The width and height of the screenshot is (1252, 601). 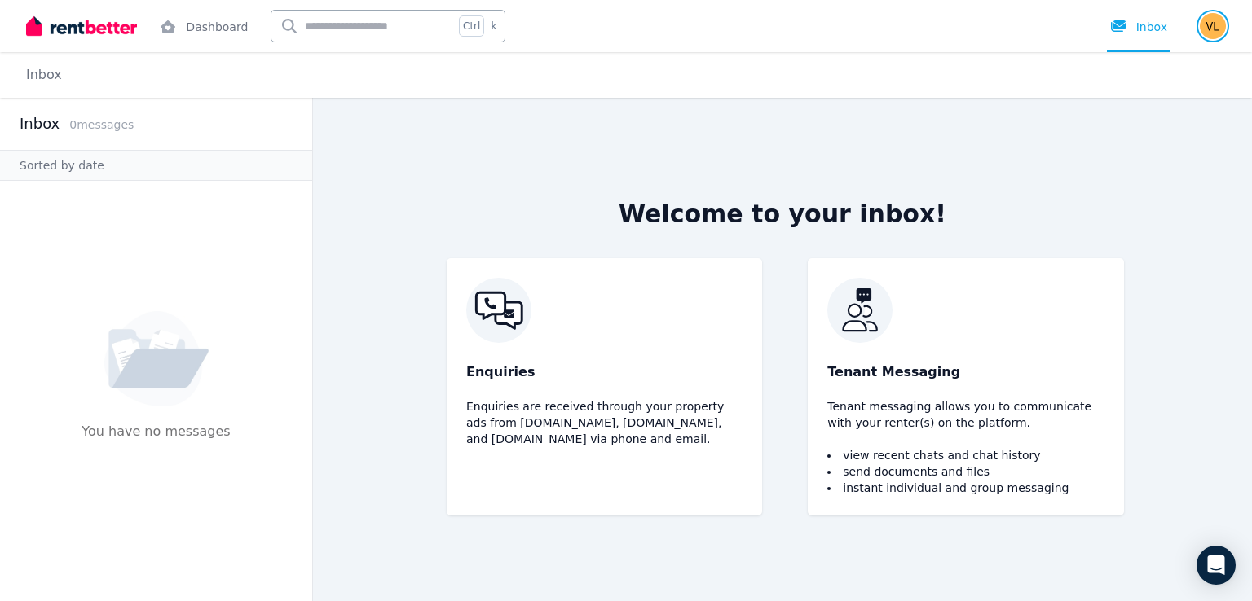 What do you see at coordinates (1139, 27) in the screenshot?
I see `div: Inbox` at bounding box center [1139, 27].